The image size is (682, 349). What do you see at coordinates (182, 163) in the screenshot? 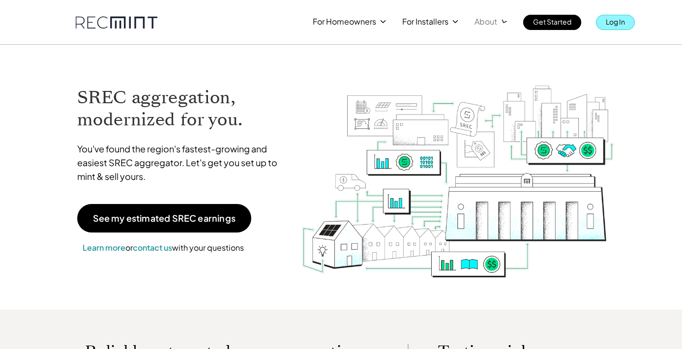
I see `p: You've found the region's fastest-growing and easiest SREC aggregator. Let's get you set up to mi...` at bounding box center [182, 163].